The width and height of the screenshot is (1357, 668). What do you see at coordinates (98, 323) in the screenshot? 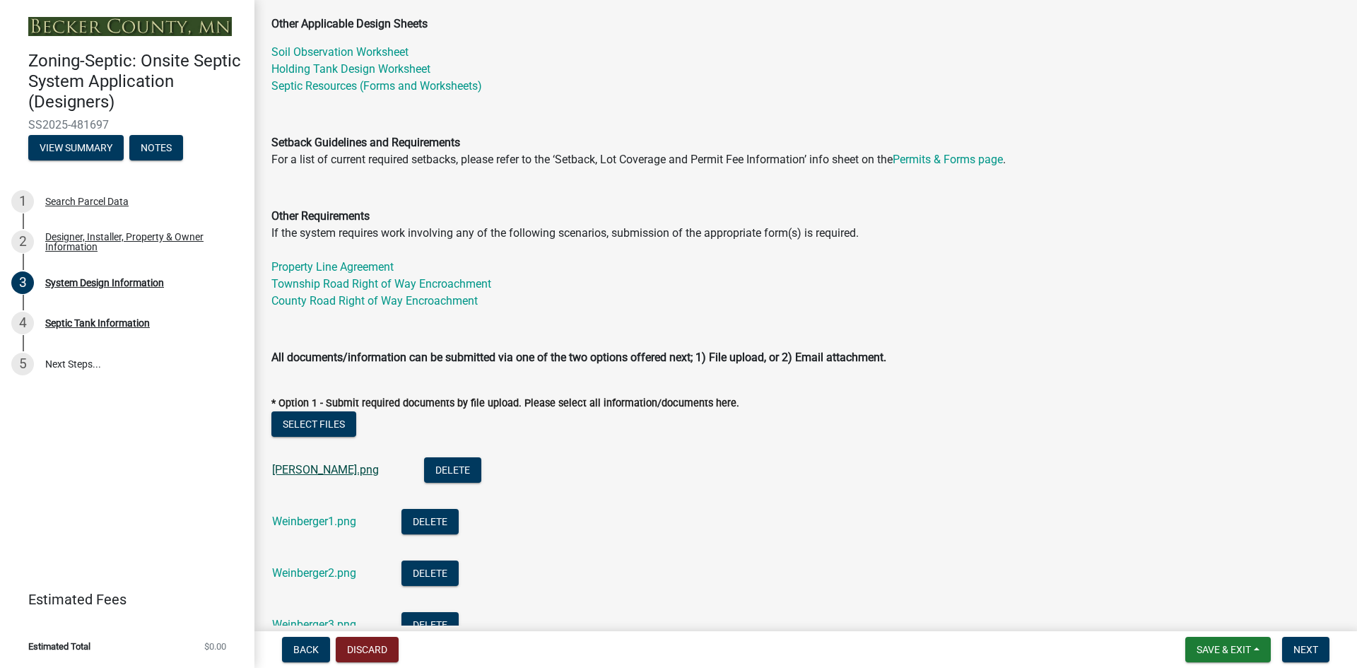
I see `div: Septic Tank Information` at bounding box center [98, 323].